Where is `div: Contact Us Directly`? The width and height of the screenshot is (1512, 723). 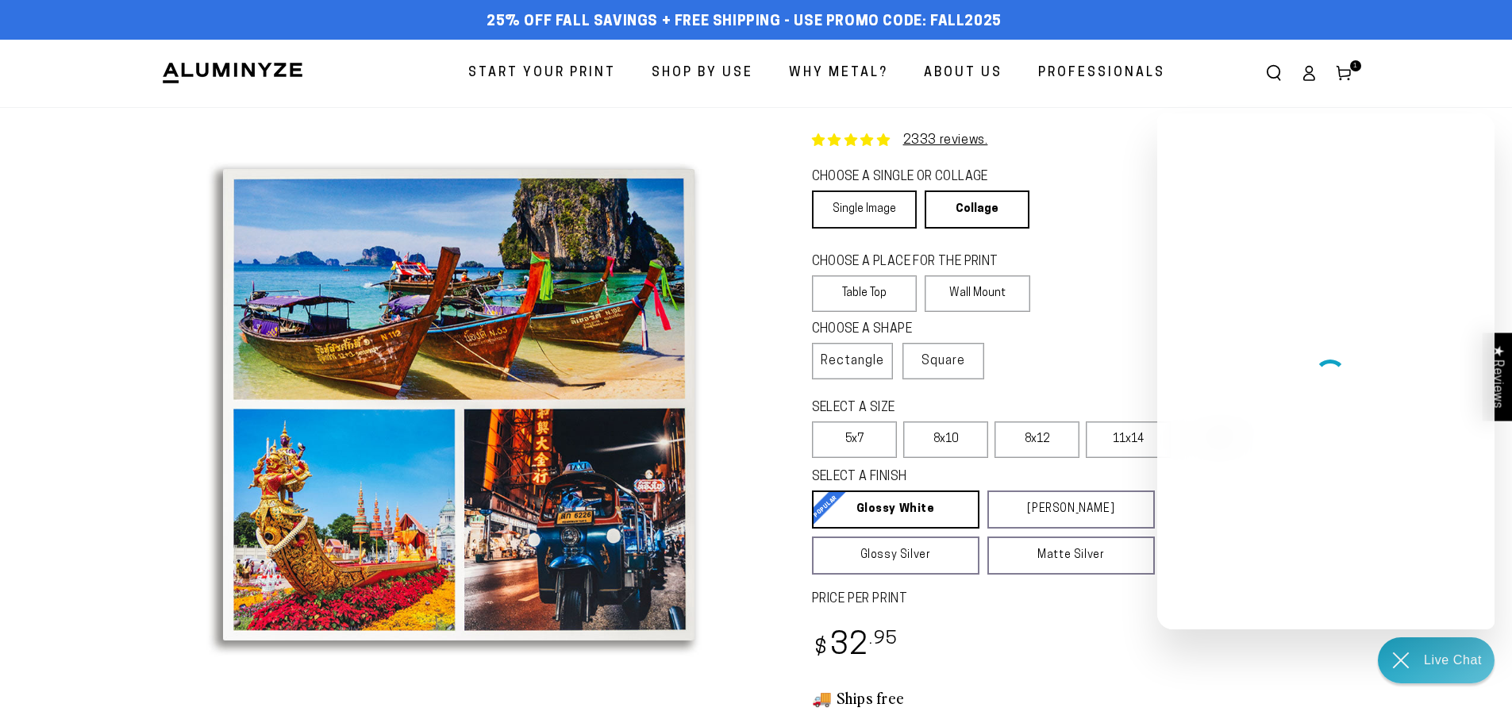
div: Contact Us Directly is located at coordinates (1452, 660).